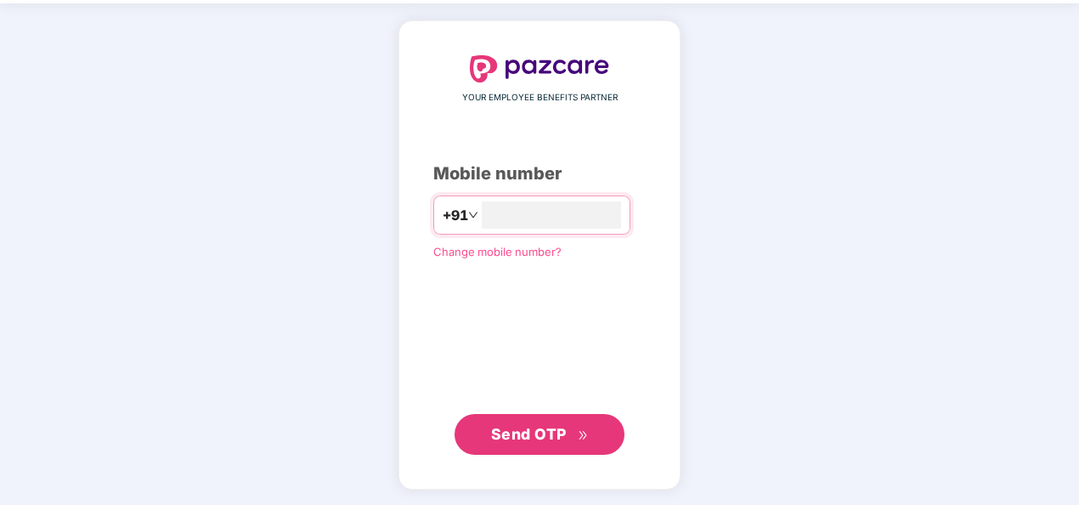  I want to click on span: +91, so click(455, 215).